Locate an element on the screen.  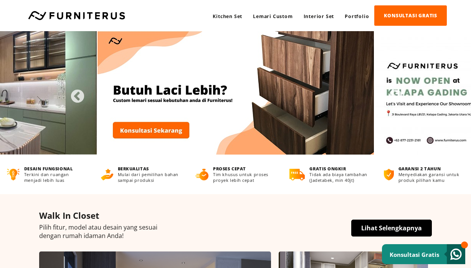
h4: GARANSI 2 TAHUN is located at coordinates (431, 168).